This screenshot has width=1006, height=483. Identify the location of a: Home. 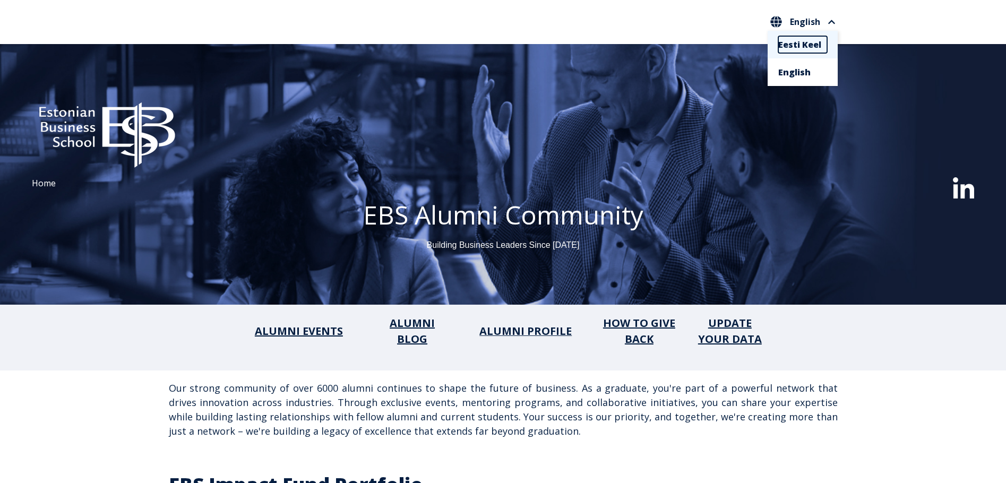
(44, 183).